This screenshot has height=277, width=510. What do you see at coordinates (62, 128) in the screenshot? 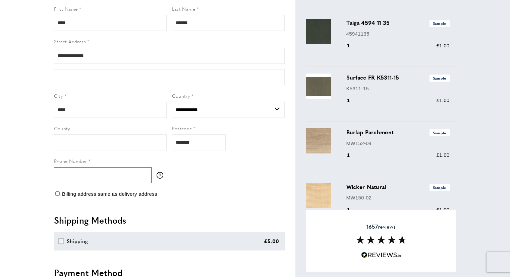
I see `span: County` at bounding box center [62, 128].